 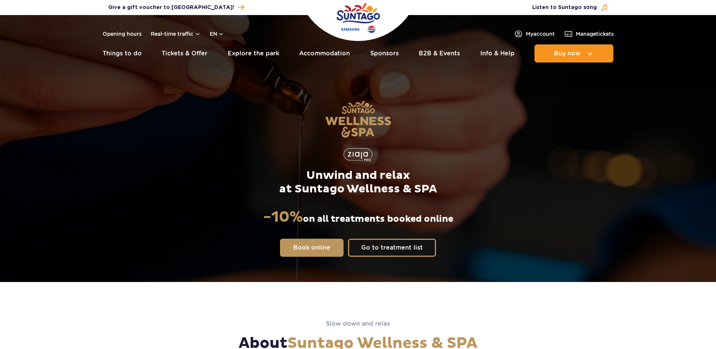 I want to click on a: Opening hours, so click(x=122, y=34).